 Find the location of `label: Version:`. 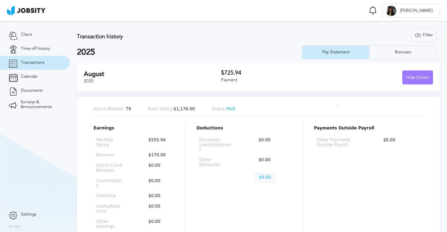

label: Version: is located at coordinates (15, 227).